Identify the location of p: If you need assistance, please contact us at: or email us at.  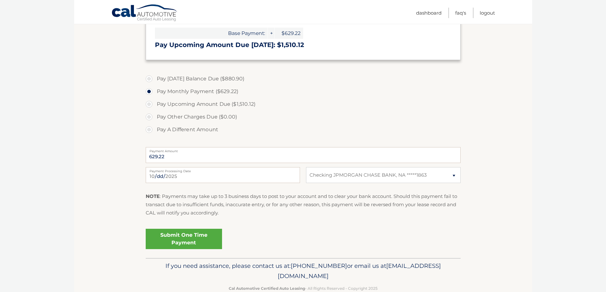
(303, 271).